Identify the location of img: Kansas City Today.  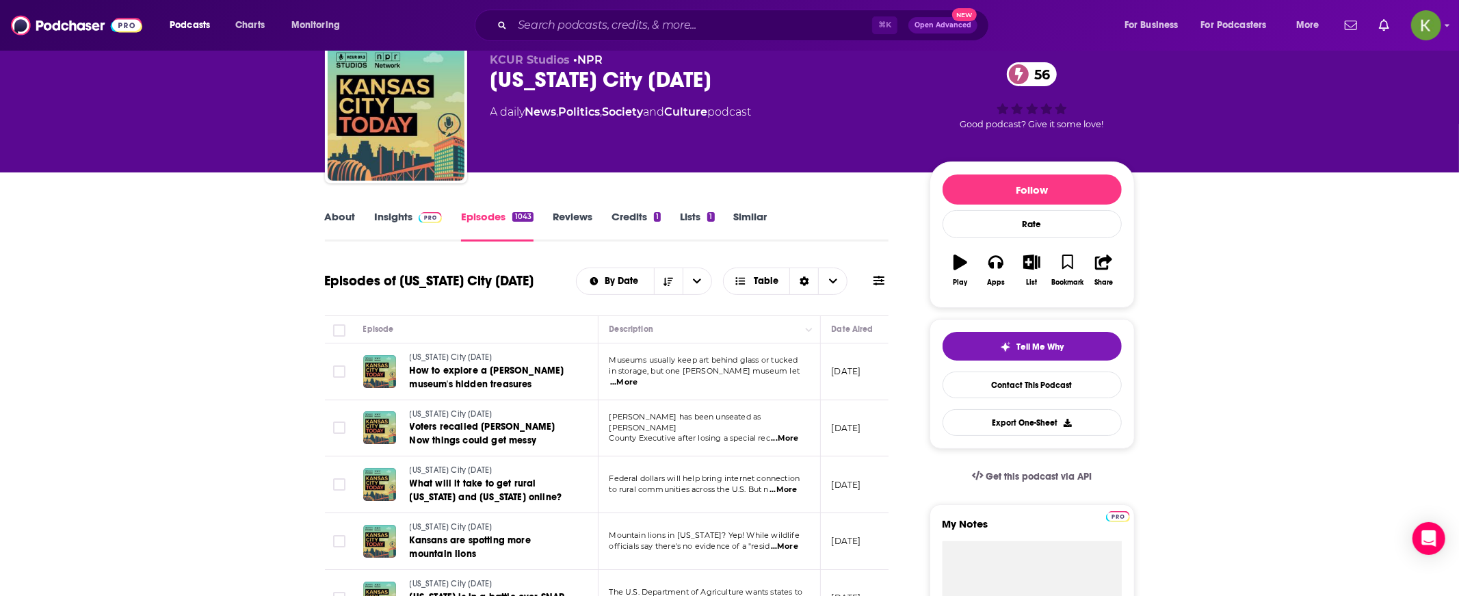
(396, 112).